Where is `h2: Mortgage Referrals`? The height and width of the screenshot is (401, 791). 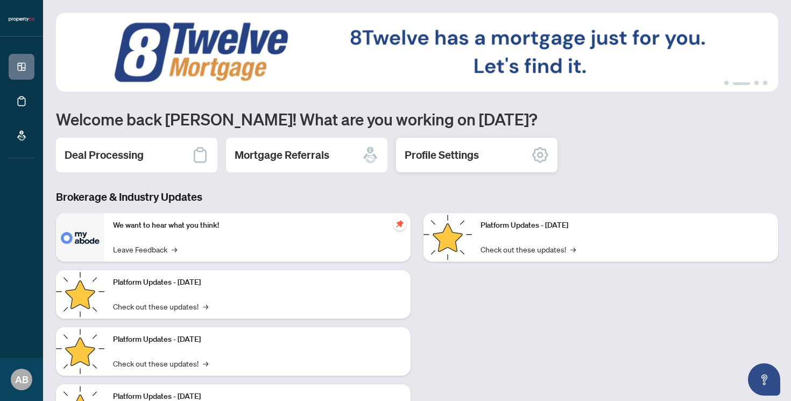
h2: Mortgage Referrals is located at coordinates (282, 155).